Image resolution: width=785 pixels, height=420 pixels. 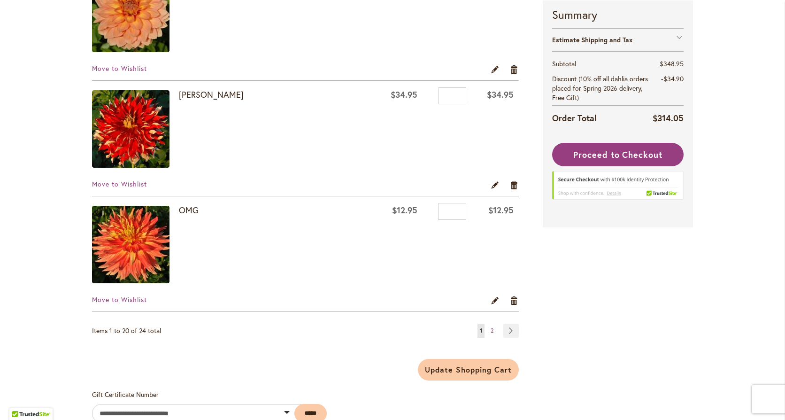 What do you see at coordinates (600, 88) in the screenshot?
I see `span: Discount (10% off all dahlia orders placed for Spring 2026 delivery, Free Gift)` at bounding box center [600, 88].